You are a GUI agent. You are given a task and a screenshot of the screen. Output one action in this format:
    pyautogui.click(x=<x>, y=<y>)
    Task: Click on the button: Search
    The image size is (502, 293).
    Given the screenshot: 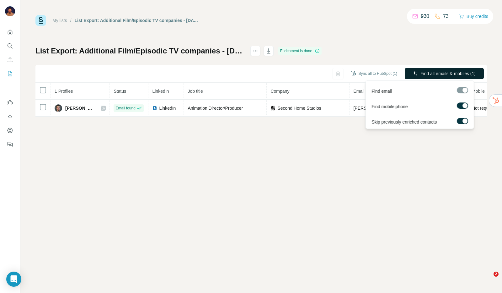 What is the action you would take?
    pyautogui.click(x=10, y=46)
    